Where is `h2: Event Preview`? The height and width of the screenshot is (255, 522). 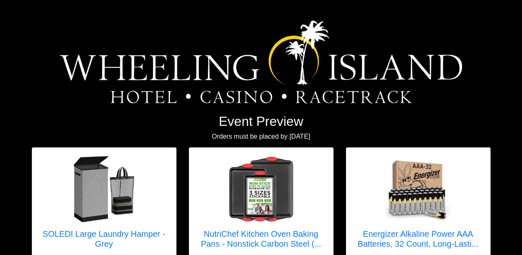 h2: Event Preview is located at coordinates (261, 121).